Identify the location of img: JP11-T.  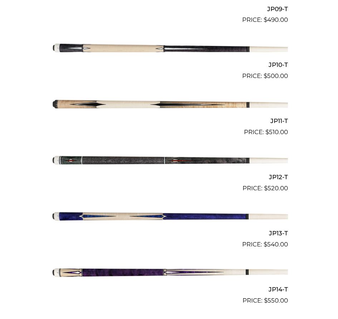
(169, 103).